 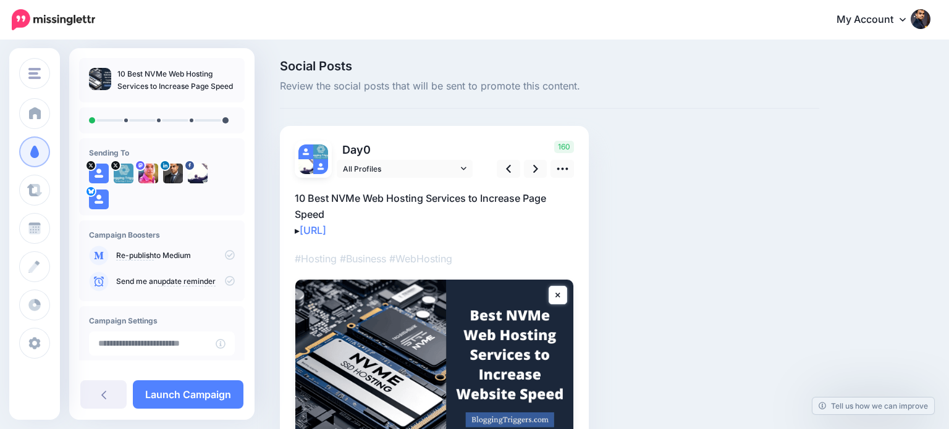 I want to click on p: 10 Best NVMe Web Hosting Services to Increase Page Speed ▸, so click(x=434, y=214).